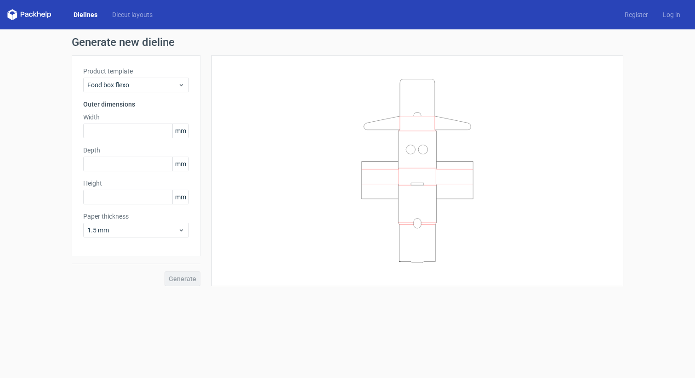 Image resolution: width=695 pixels, height=378 pixels. I want to click on label: Width, so click(136, 117).